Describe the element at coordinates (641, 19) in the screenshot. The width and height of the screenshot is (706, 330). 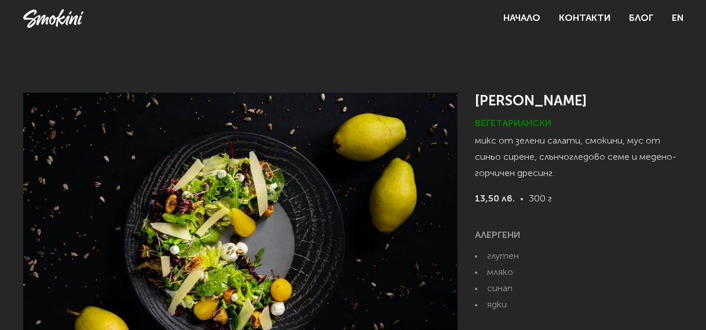
I see `a: Блог` at that location.